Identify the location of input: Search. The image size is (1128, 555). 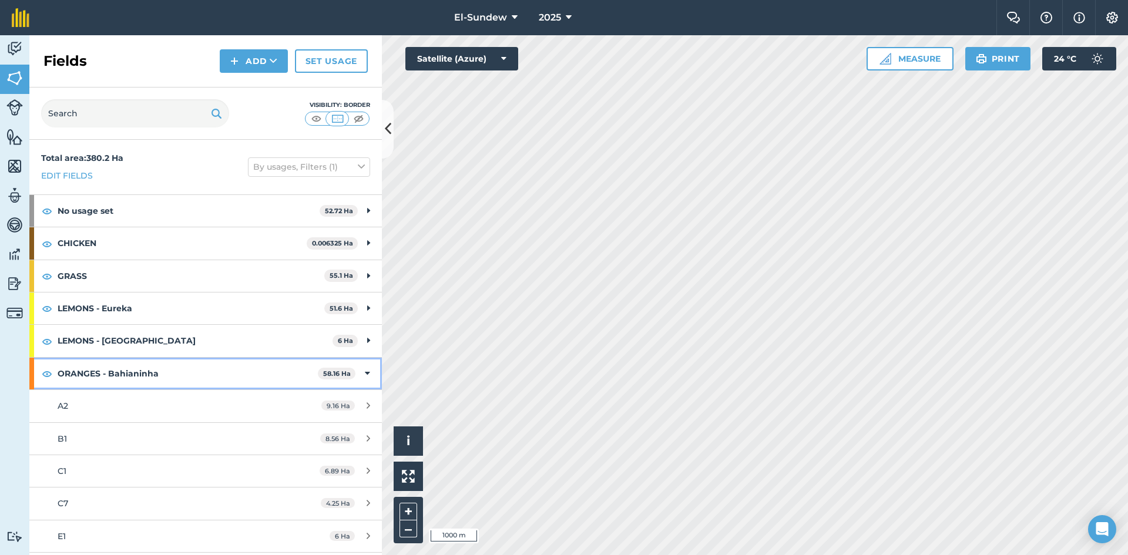
(135, 113).